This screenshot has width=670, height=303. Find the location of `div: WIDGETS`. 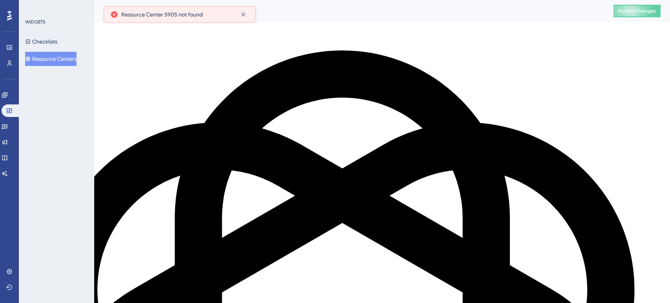

div: WIDGETS is located at coordinates (35, 22).